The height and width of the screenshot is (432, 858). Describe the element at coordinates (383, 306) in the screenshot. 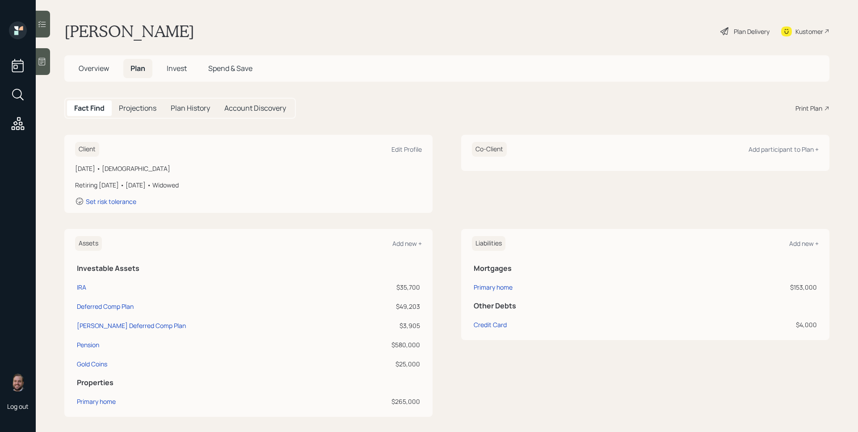

I see `div: $49,203` at that location.